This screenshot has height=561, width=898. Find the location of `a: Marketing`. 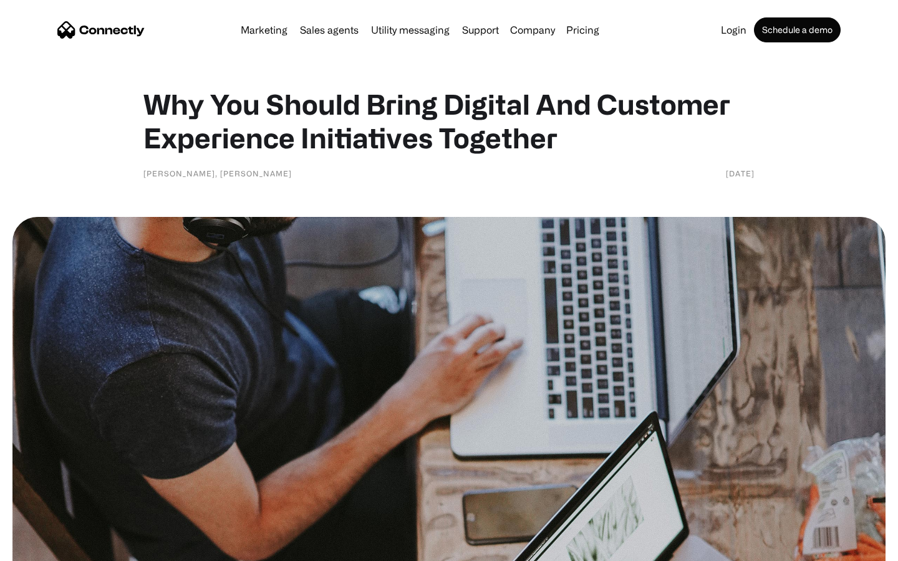

a: Marketing is located at coordinates (264, 30).